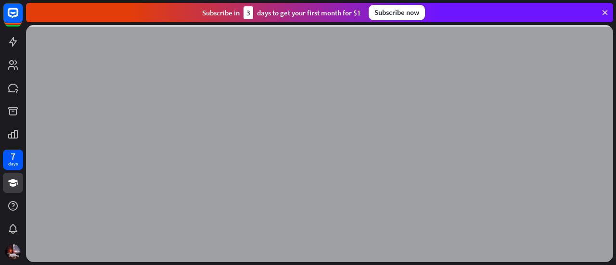 The image size is (616, 265). What do you see at coordinates (13, 164) in the screenshot?
I see `div: days` at bounding box center [13, 164].